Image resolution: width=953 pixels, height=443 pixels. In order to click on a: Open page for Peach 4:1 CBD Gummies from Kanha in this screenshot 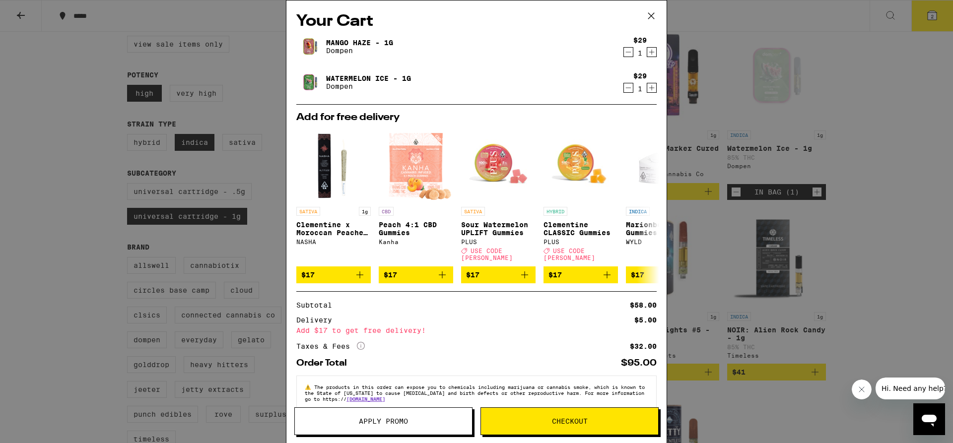, I will do `click(416, 197)`.